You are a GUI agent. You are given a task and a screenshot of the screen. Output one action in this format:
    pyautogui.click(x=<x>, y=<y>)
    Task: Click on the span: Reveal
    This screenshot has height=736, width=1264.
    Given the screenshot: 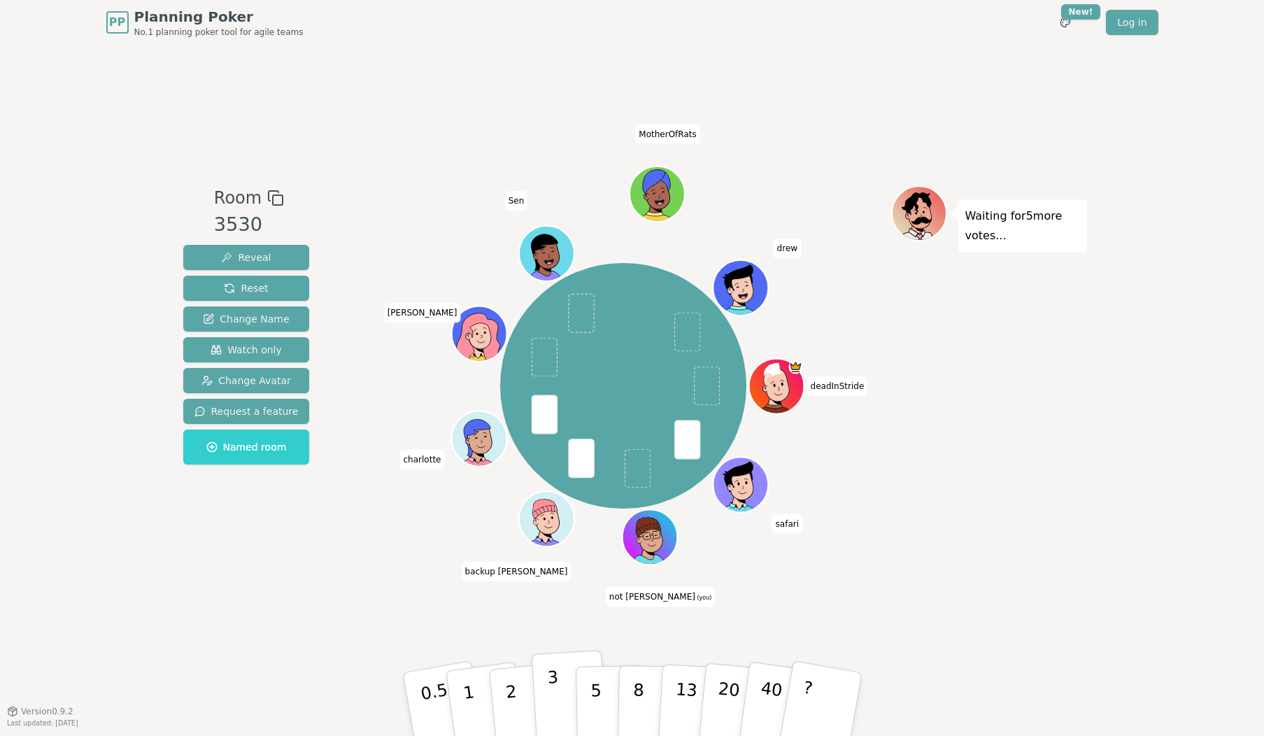 What is the action you would take?
    pyautogui.click(x=245, y=257)
    